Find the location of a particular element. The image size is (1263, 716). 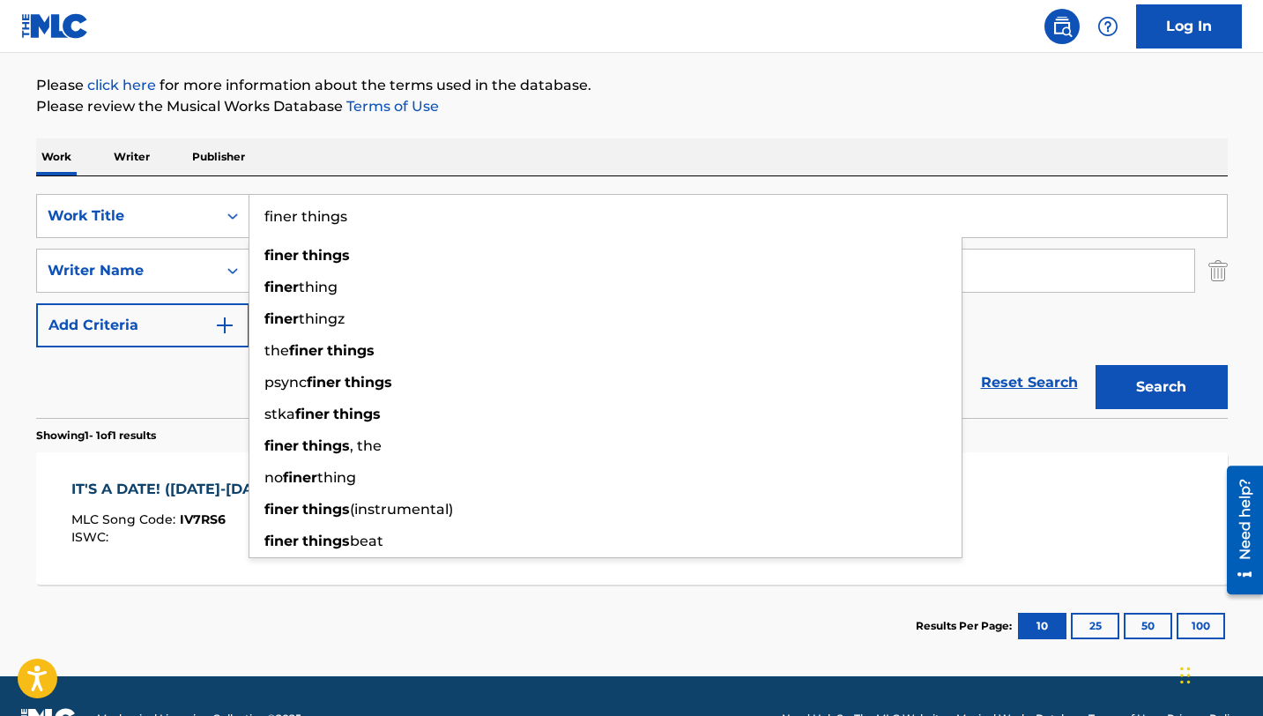

form: Search Form is located at coordinates (632, 306).